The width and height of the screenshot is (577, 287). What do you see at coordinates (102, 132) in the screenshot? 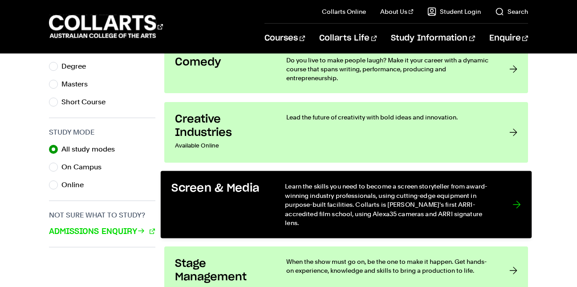
I see `h3: Study Mode` at bounding box center [102, 132].